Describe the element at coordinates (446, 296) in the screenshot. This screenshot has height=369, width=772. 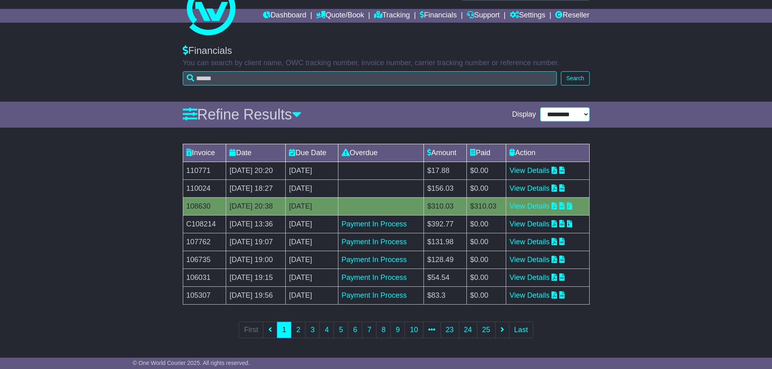
I see `td: $83.3` at that location.